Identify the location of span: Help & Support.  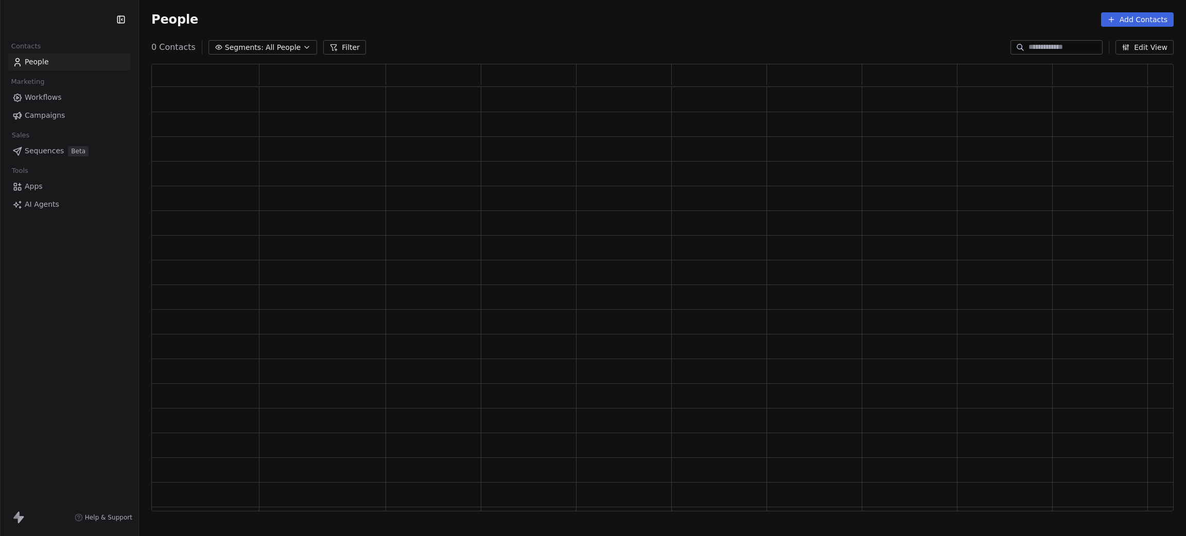
(109, 518).